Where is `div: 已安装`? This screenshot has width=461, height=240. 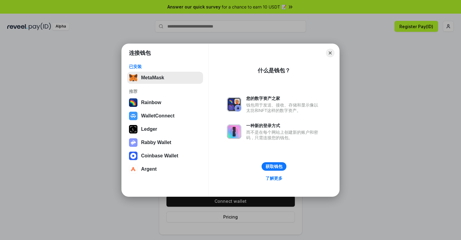
div: 已安装 is located at coordinates (165, 67).